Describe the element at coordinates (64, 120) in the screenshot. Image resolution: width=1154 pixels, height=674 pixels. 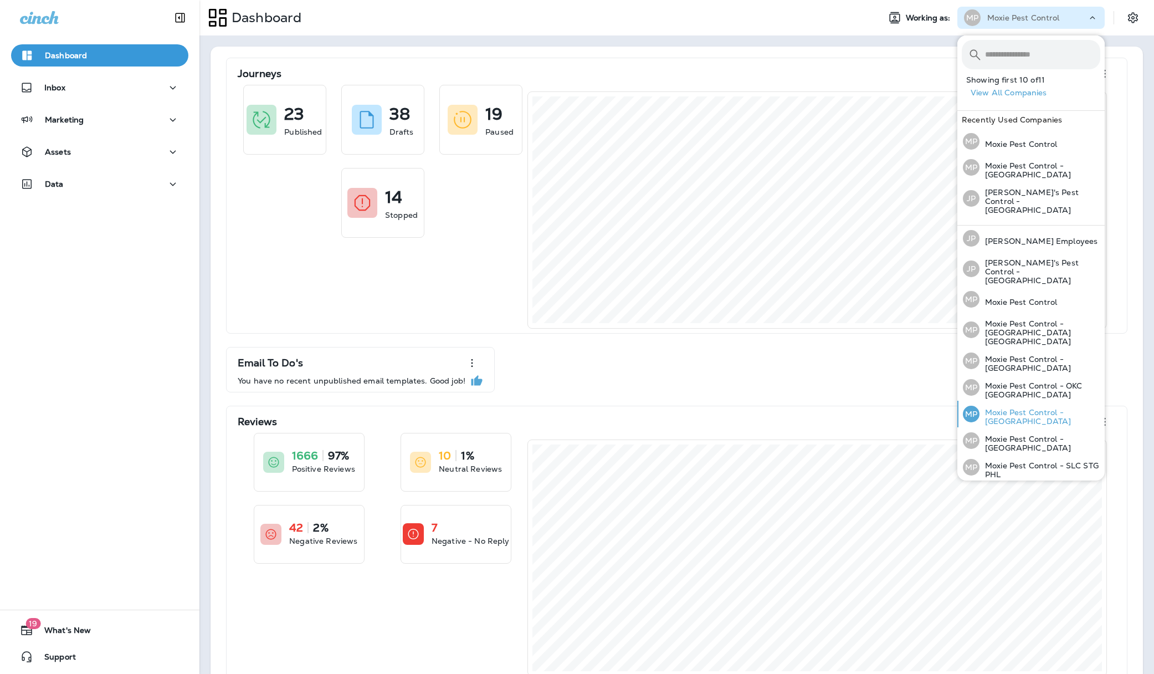
I see `p: Marketing` at that location.